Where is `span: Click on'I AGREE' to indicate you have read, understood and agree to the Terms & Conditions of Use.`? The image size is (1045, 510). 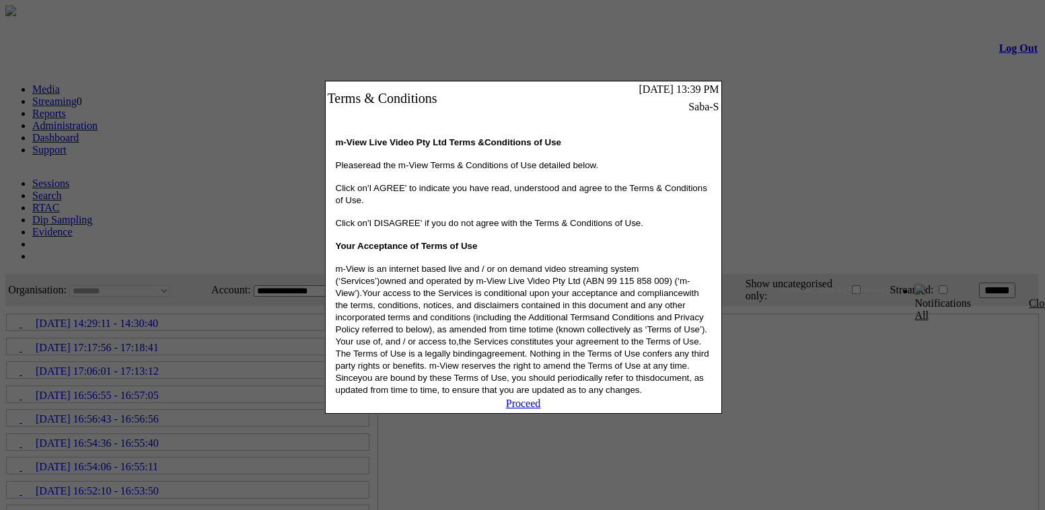 span: Click on'I AGREE' to indicate you have read, understood and agree to the Terms & Conditions of Use. is located at coordinates (522, 194).